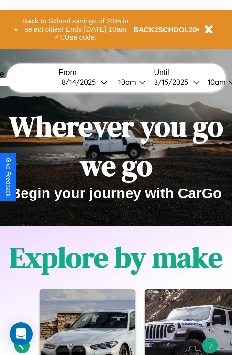 Image resolution: width=232 pixels, height=355 pixels. Describe the element at coordinates (81, 82) in the screenshot. I see `div: 8 / 14 / 2025` at that location.